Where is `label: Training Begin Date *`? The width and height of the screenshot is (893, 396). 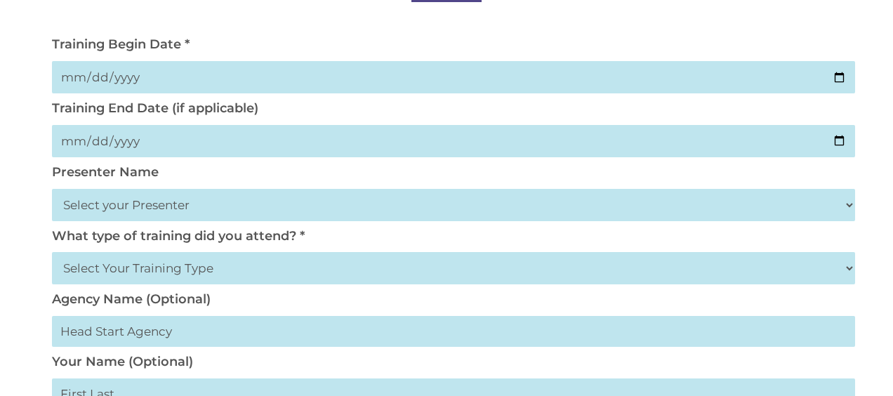 label: Training Begin Date * is located at coordinates (121, 44).